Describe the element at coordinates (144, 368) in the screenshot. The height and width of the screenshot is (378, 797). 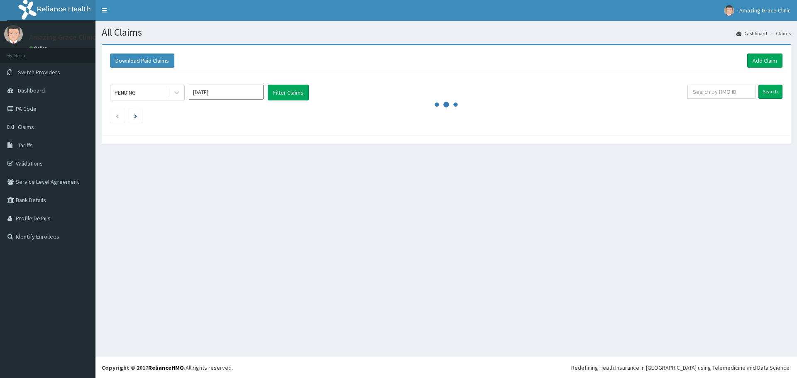
I see `strong: Copyright © 2017 .` at that location.